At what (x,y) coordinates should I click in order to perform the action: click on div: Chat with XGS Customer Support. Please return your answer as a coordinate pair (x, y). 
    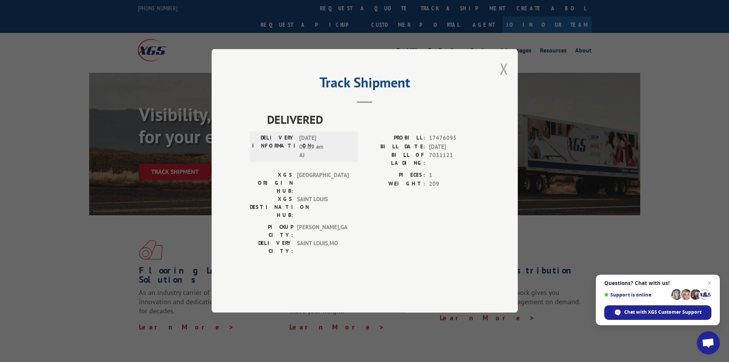
    Looking at the image, I should click on (658, 312).